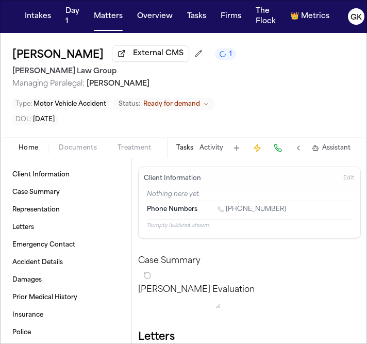 This screenshot has width=367, height=344. I want to click on a: Damages, so click(65, 280).